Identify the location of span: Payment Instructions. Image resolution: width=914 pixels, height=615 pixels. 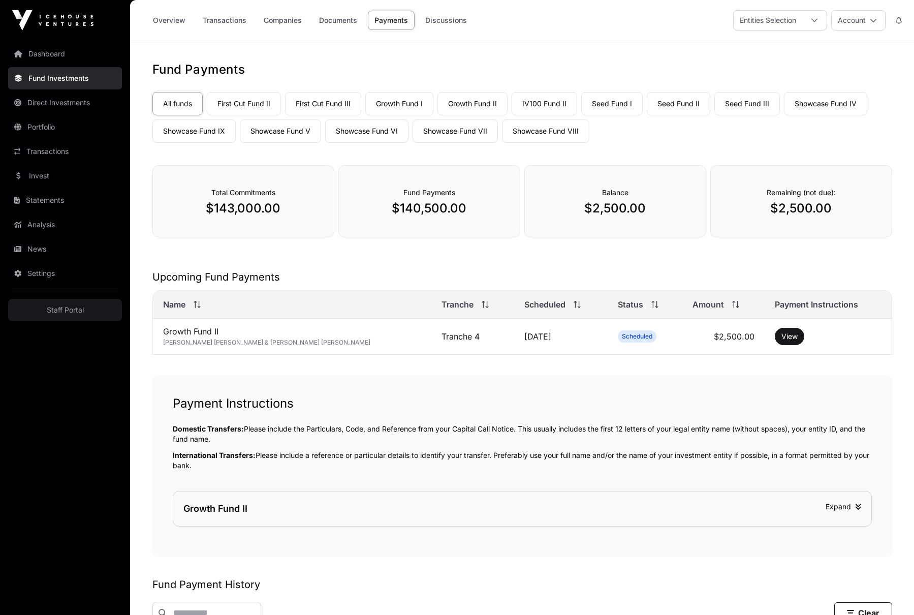
(817, 304).